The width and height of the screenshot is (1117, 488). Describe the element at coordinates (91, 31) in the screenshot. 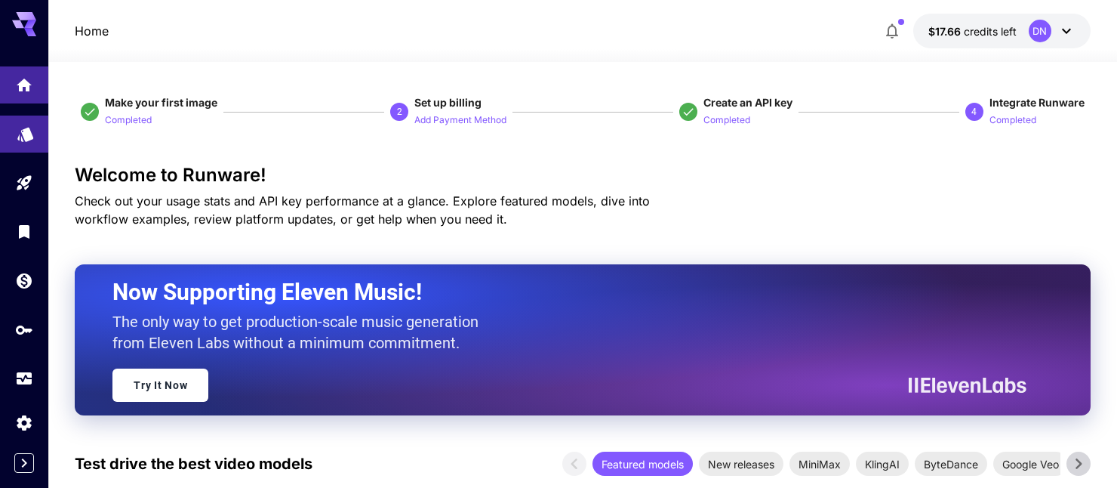

I see `a: Home` at that location.